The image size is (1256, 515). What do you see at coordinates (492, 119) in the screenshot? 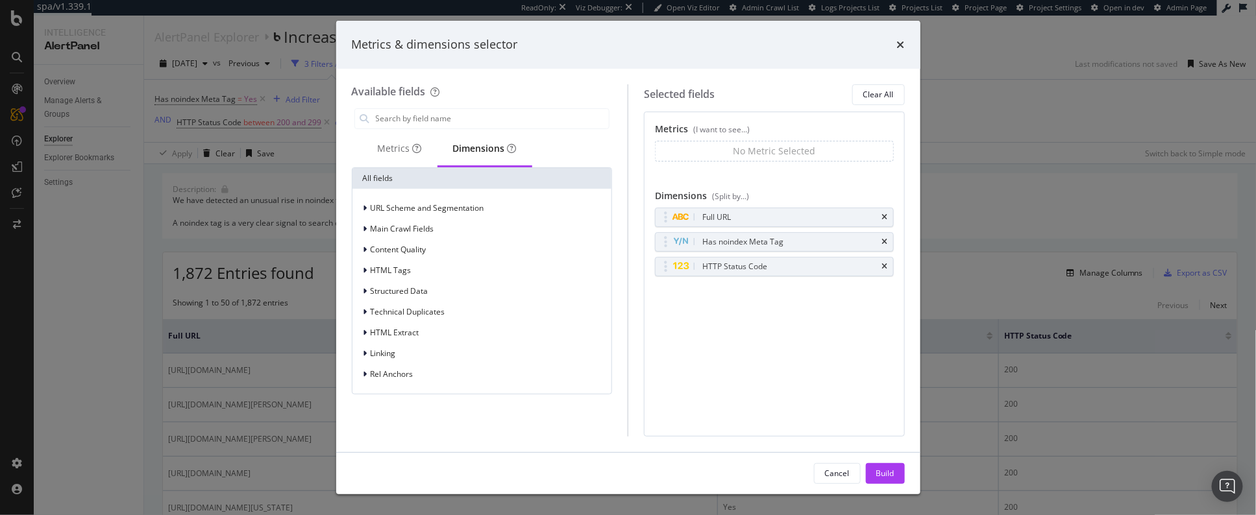
I see `input: Search by field name` at bounding box center [492, 119].